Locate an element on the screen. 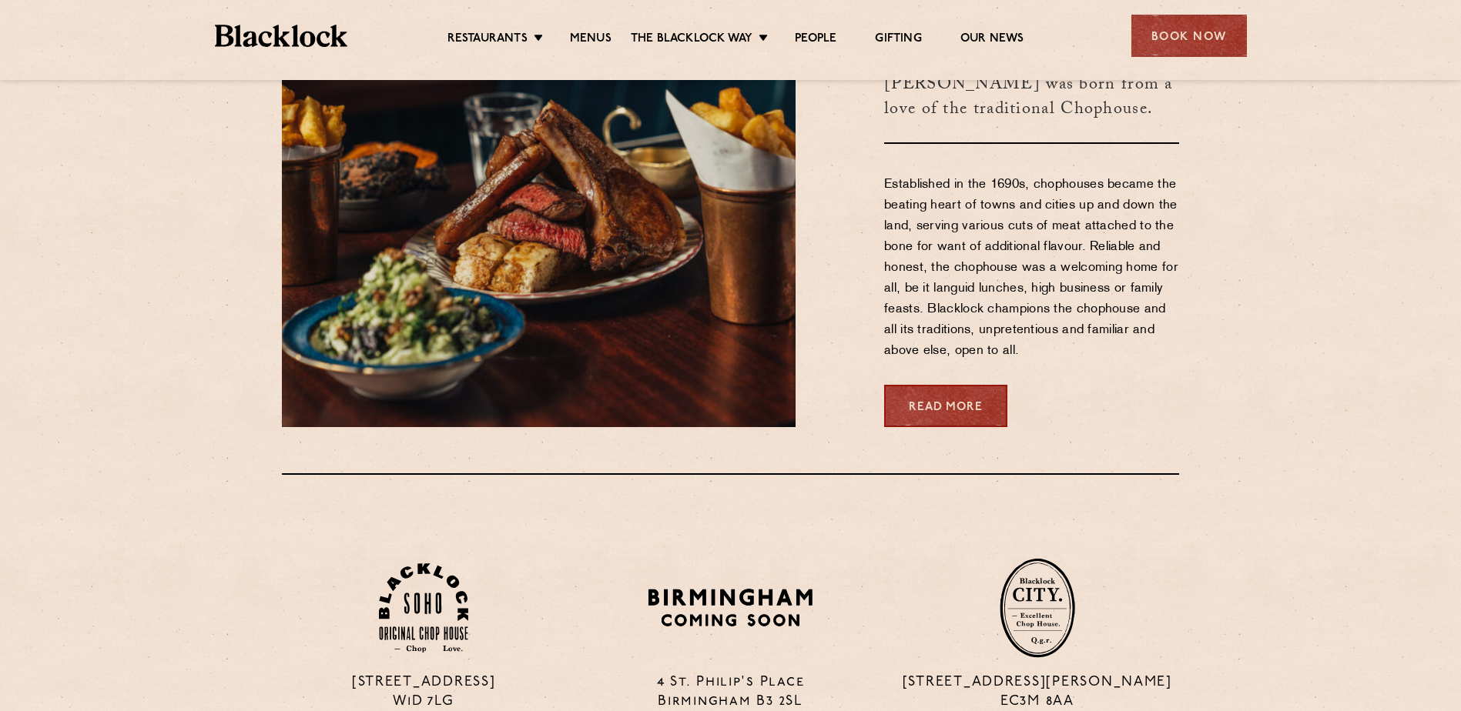  a: Restaurants is located at coordinates (487, 40).